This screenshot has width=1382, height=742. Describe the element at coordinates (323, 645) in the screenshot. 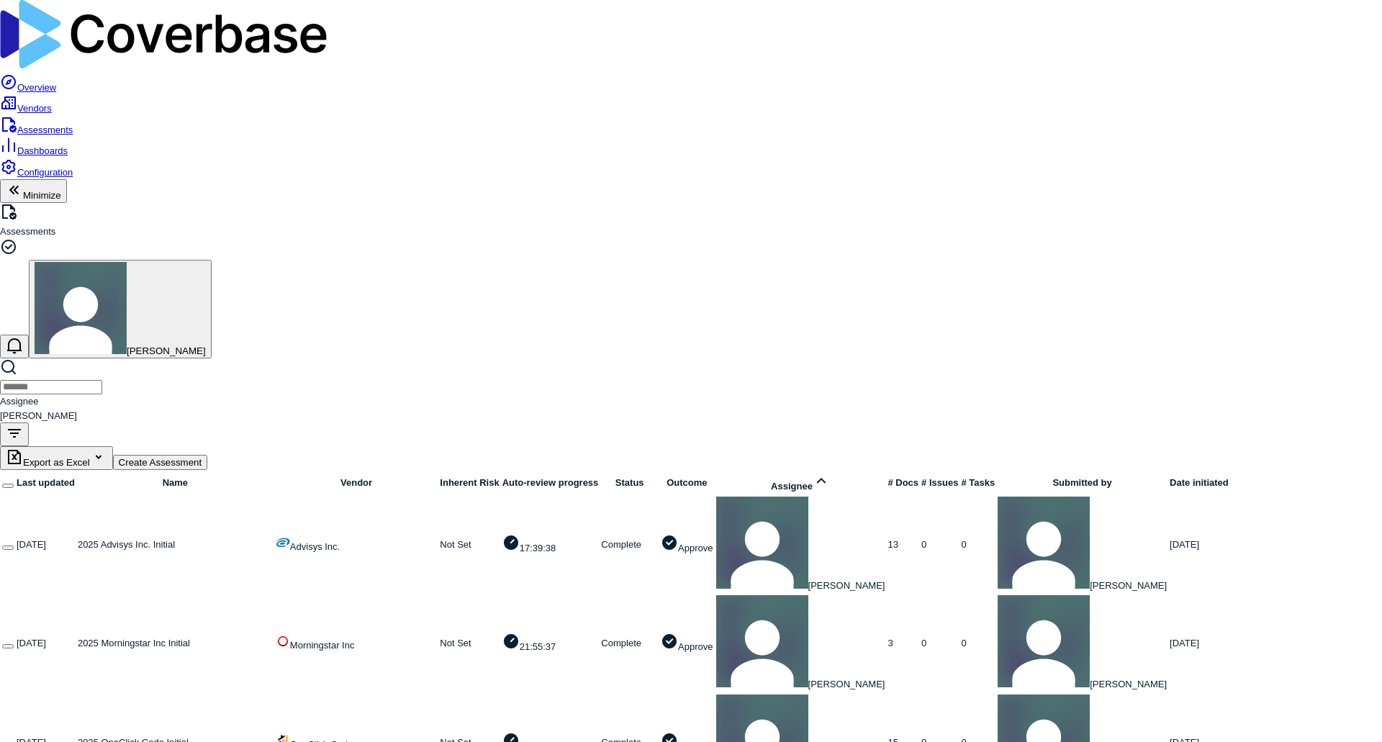

I see `span: Morningstar Inc` at that location.